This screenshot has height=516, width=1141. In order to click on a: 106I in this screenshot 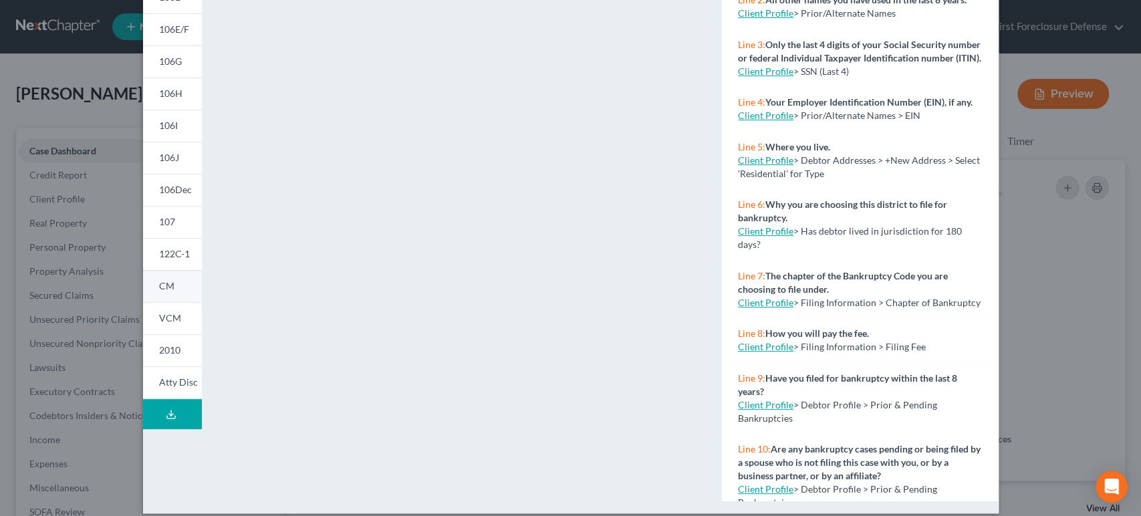, I will do `click(172, 126)`.